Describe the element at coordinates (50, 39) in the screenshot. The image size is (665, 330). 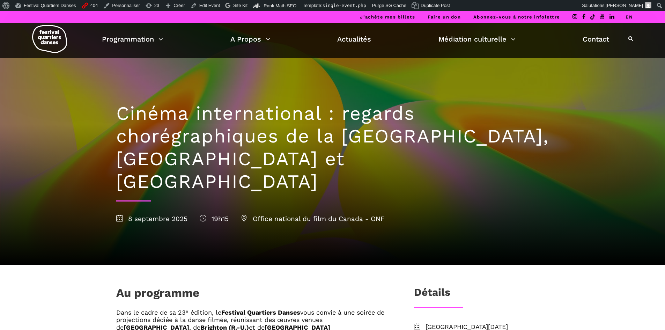
I see `img: logo-fqd-med` at that location.